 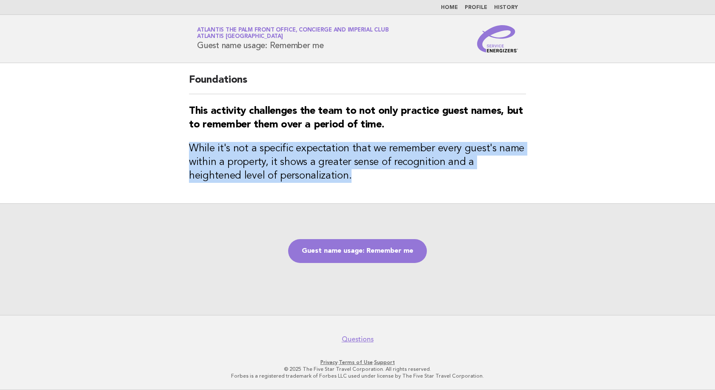 What do you see at coordinates (293, 39) in the screenshot?
I see `h1: Guest name usage: Remember me` at bounding box center [293, 39].